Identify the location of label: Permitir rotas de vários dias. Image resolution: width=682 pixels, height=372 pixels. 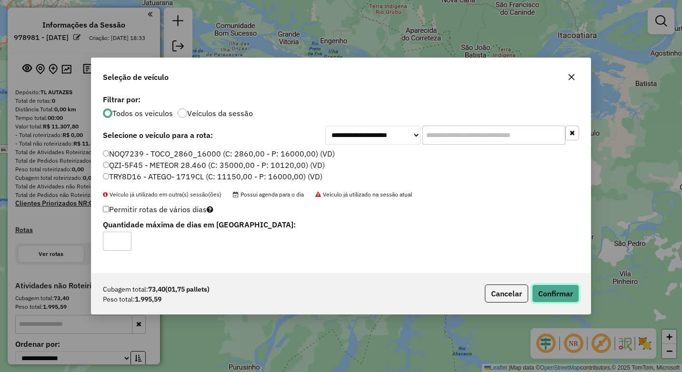
(158, 210).